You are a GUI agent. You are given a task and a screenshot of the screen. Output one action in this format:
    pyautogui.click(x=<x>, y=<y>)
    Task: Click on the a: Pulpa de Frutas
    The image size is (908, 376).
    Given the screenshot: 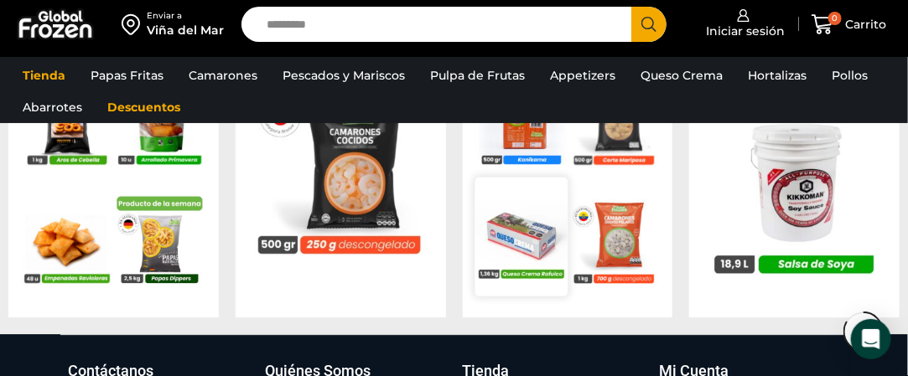 What is the action you would take?
    pyautogui.click(x=477, y=75)
    